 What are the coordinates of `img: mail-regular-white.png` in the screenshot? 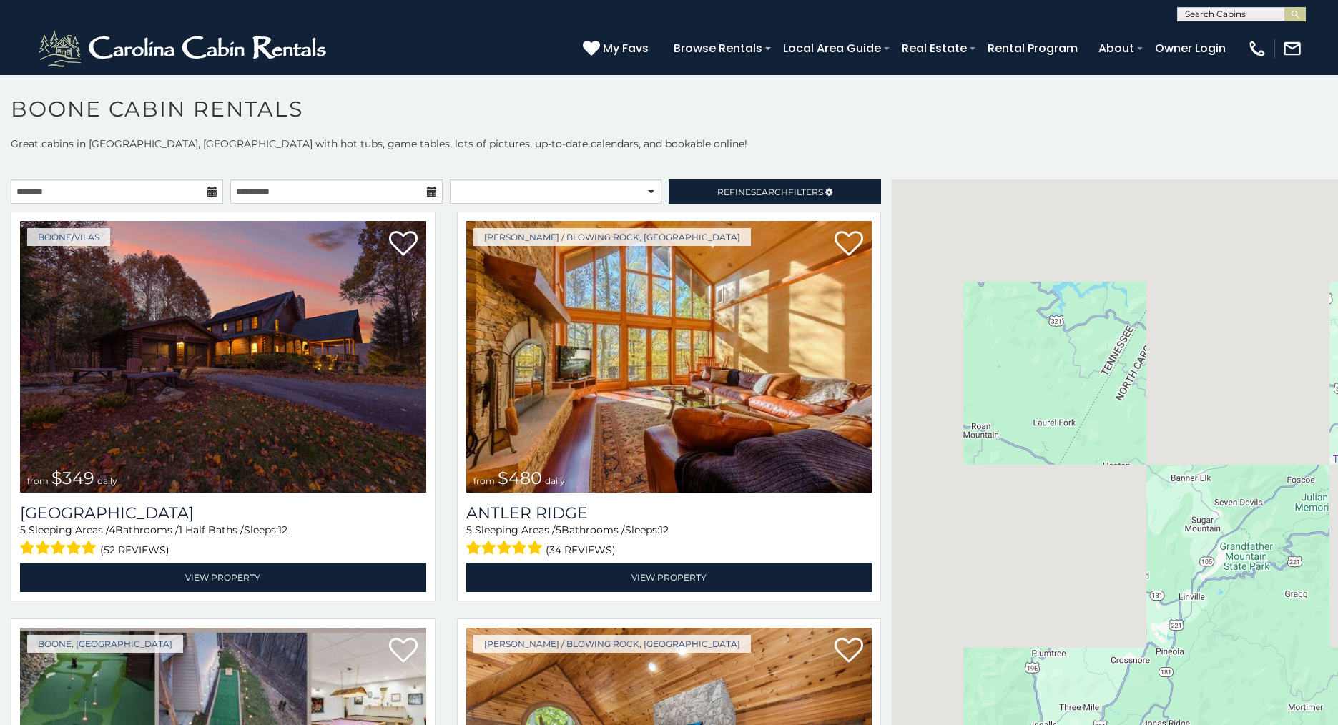 It's located at (1292, 49).